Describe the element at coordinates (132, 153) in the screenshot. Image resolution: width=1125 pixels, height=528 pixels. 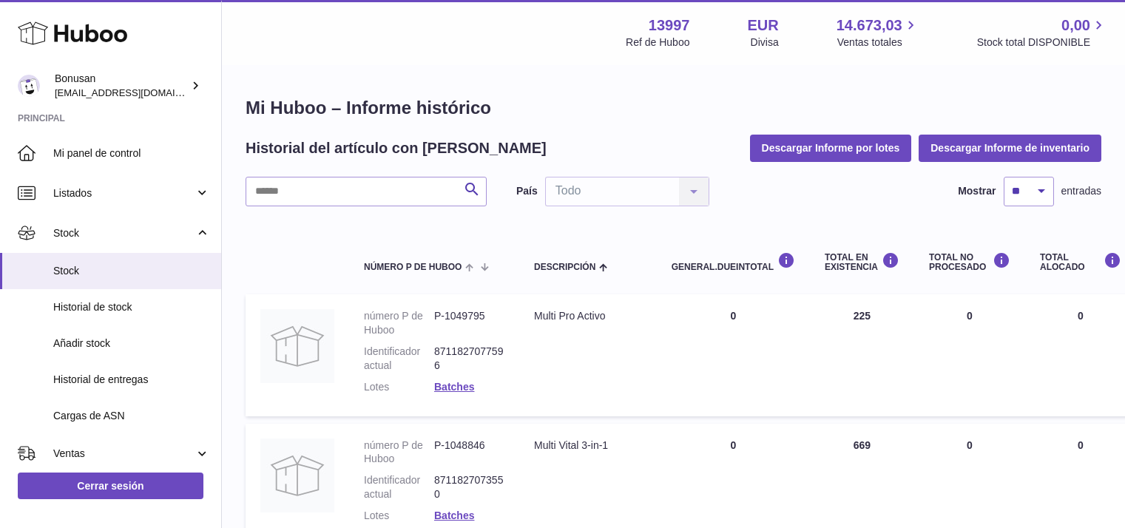
I see `span: Mi panel de control` at that location.